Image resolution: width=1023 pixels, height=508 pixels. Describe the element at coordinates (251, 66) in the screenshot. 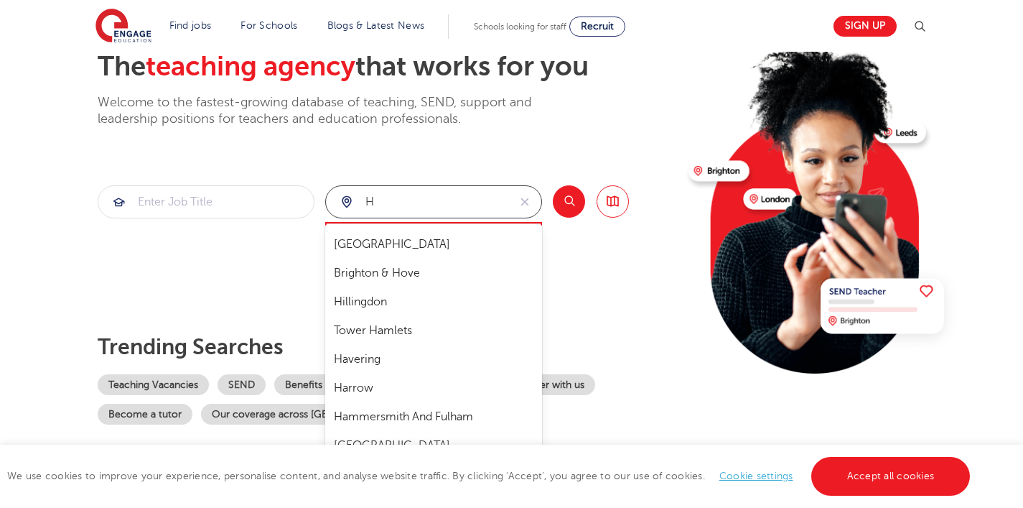

I see `span: teaching agency` at that location.